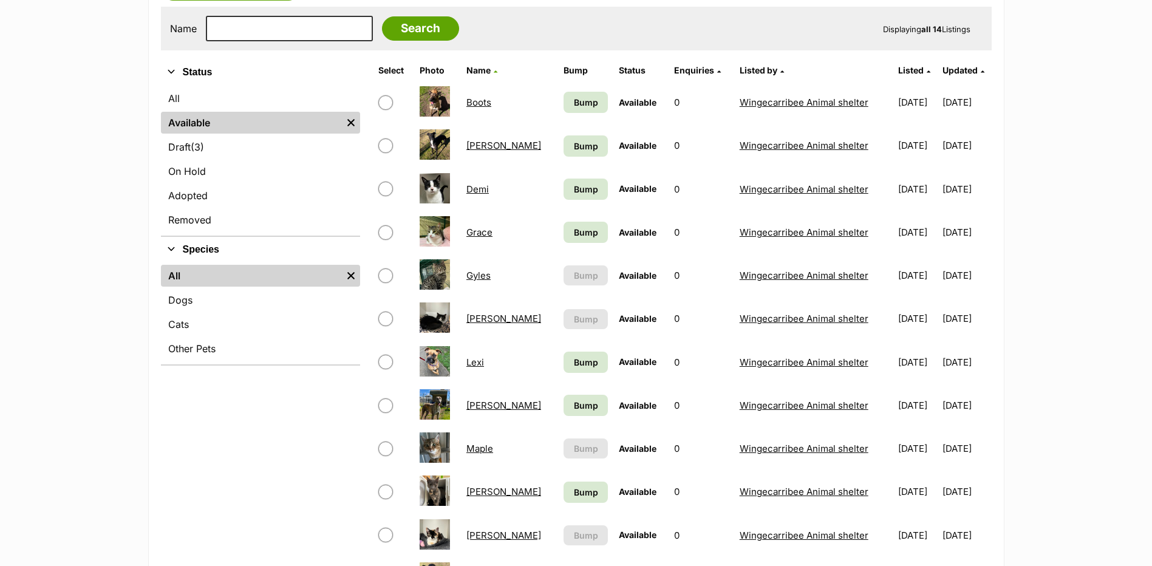 The image size is (1152, 566). Describe the element at coordinates (482, 70) in the screenshot. I see `a: Name` at that location.